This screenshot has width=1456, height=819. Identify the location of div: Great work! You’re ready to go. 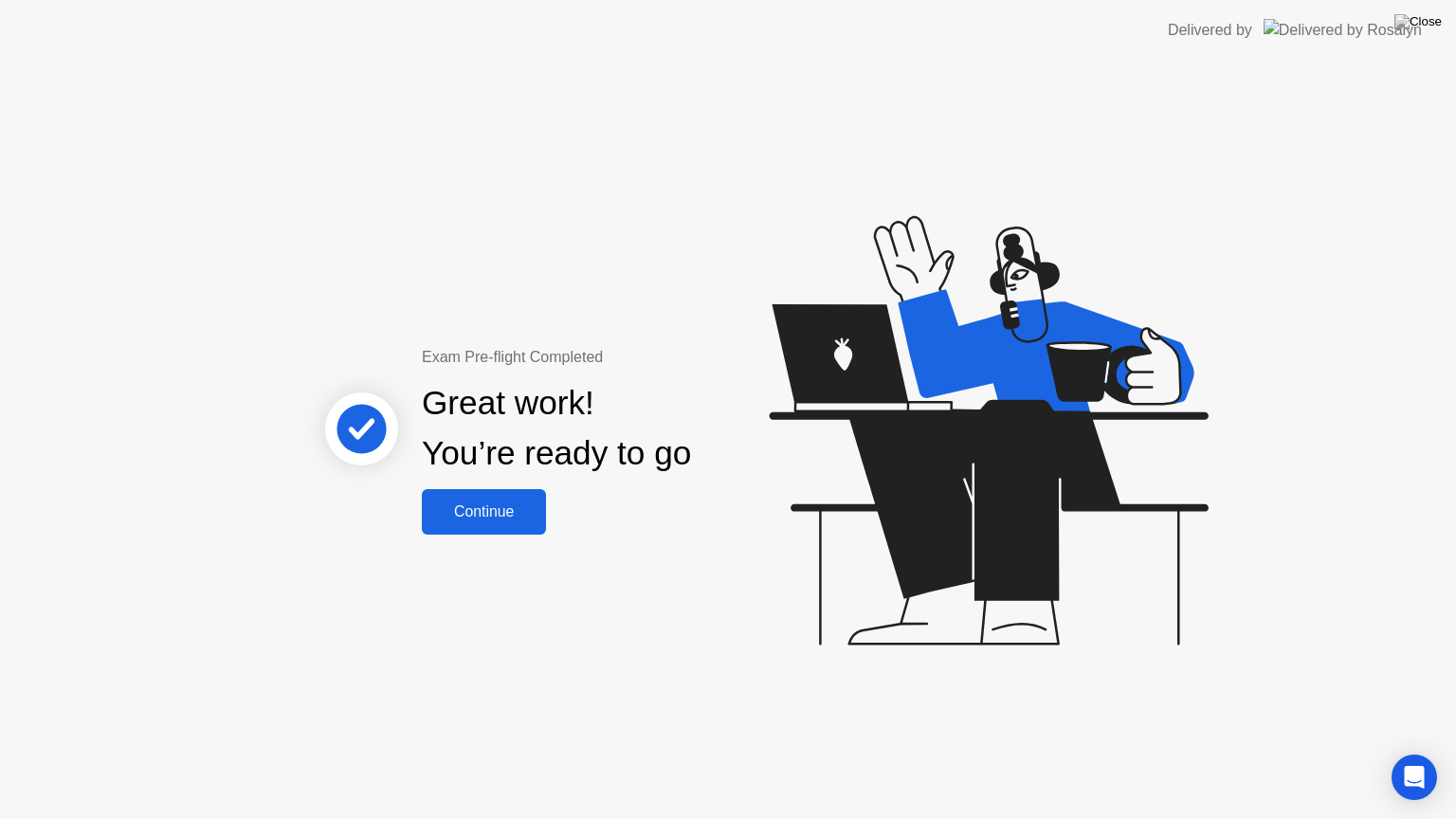
(557, 428).